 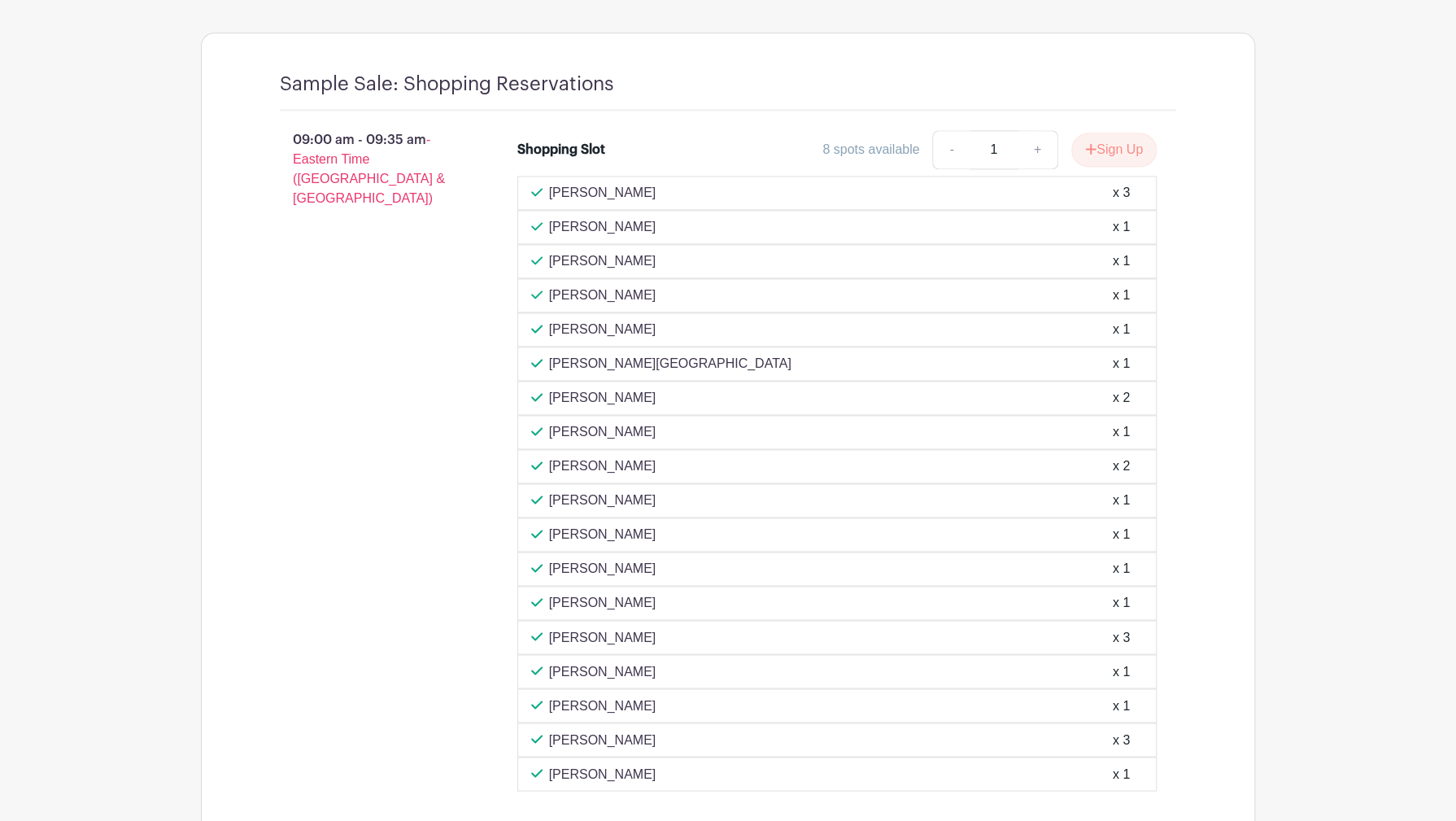 I want to click on button: Sign Up, so click(x=1114, y=150).